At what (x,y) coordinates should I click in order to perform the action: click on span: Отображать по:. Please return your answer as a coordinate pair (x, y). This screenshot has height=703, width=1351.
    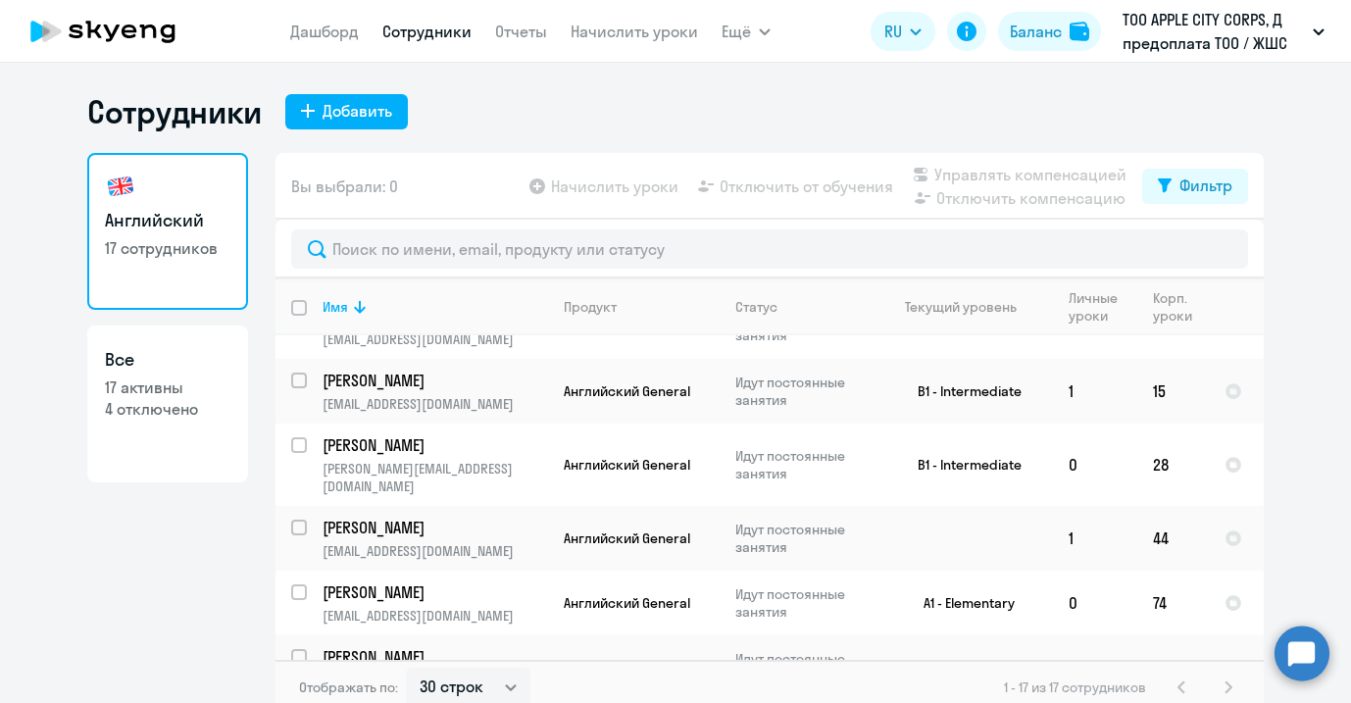
    Looking at the image, I should click on (348, 687).